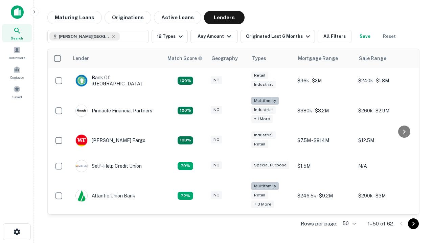 The image size is (433, 243). Describe the element at coordinates (17, 33) in the screenshot. I see `a: Search` at that location.